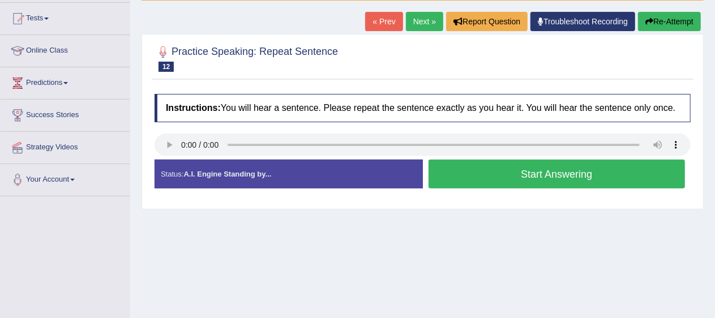  I want to click on a: « Prev, so click(384, 22).